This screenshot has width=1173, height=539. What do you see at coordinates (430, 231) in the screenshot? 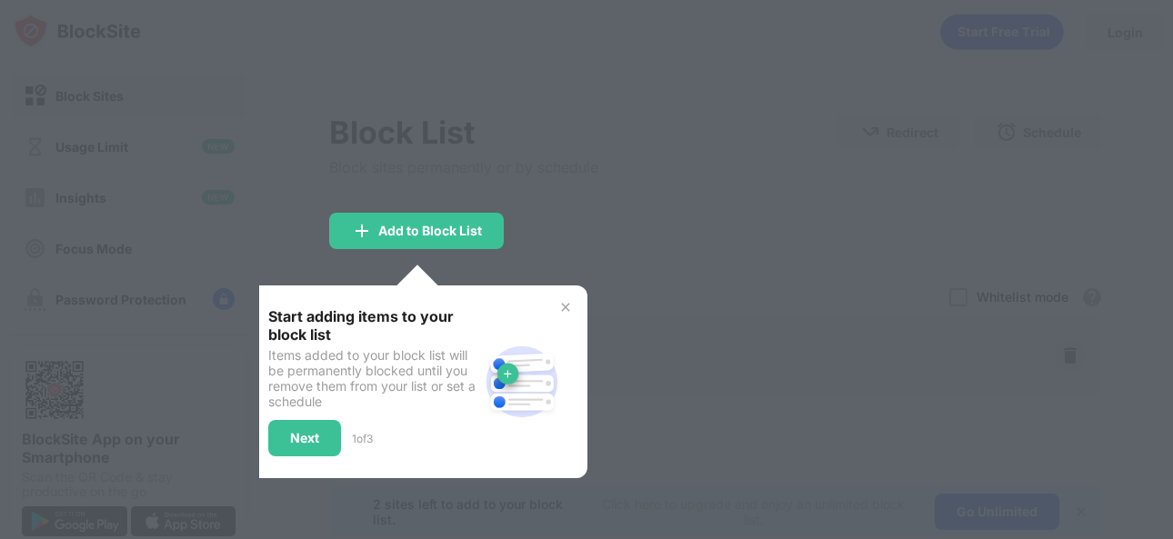
I see `div: Add to Block List` at bounding box center [430, 231].